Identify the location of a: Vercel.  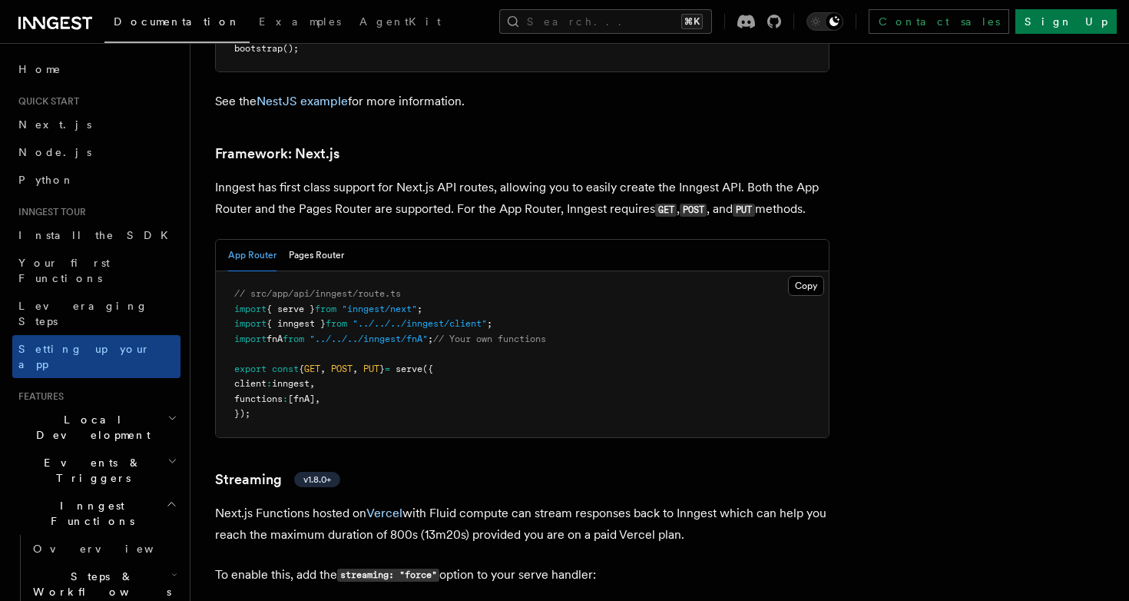
(384, 512).